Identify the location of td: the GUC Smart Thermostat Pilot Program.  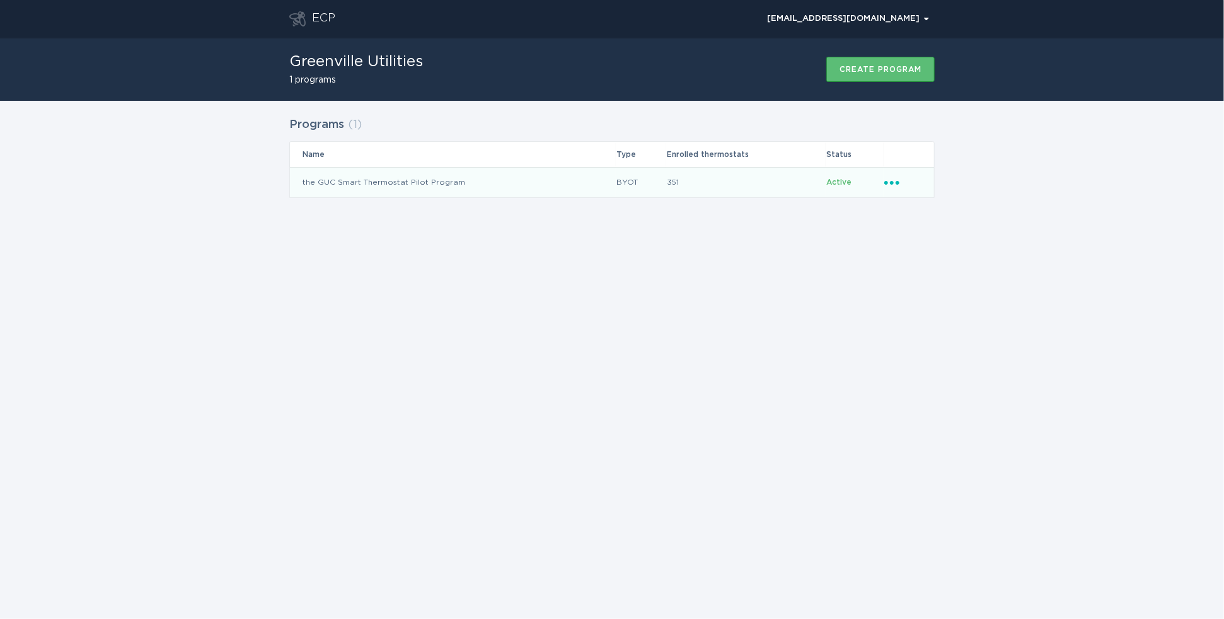
(453, 182).